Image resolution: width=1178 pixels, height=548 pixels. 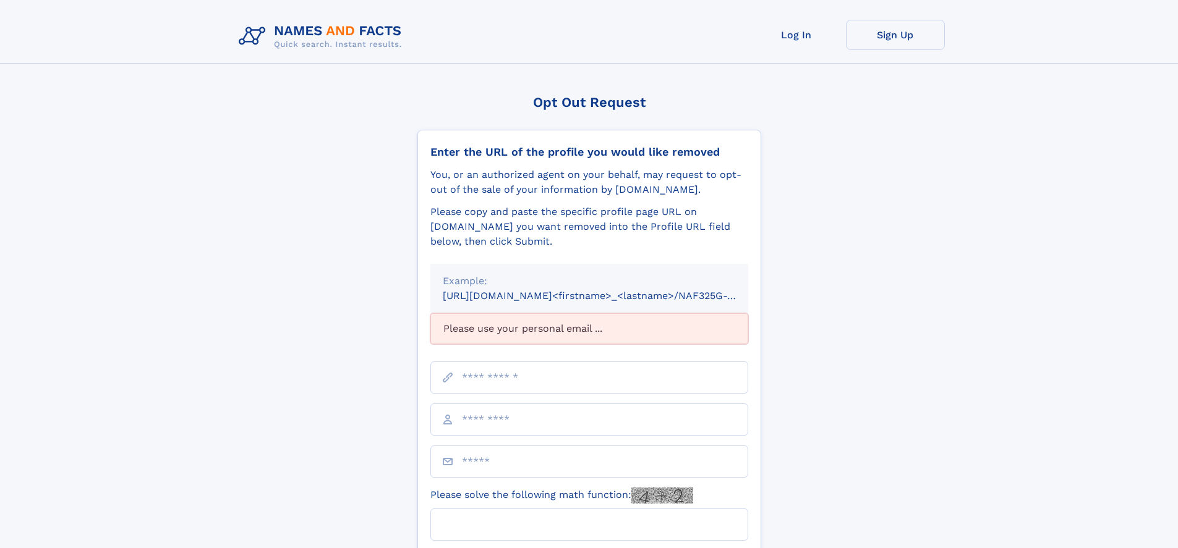 I want to click on div: Enter the URL of the profile you would like removed, so click(x=589, y=152).